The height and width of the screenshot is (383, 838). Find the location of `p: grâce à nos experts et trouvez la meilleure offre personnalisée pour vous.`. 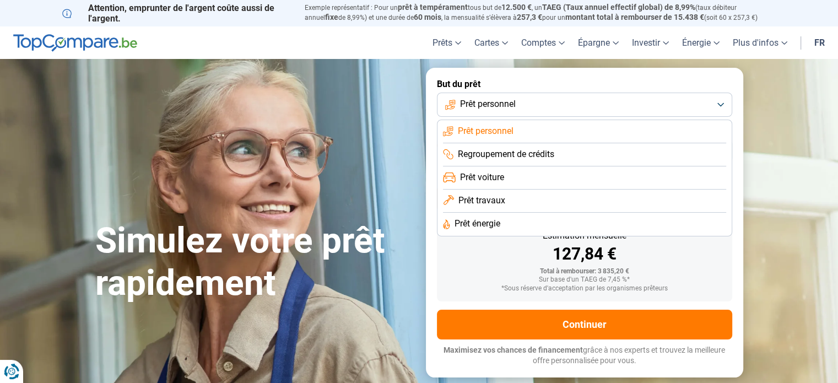

p: grâce à nos experts et trouvez la meilleure offre personnalisée pour vous. is located at coordinates (585, 356).